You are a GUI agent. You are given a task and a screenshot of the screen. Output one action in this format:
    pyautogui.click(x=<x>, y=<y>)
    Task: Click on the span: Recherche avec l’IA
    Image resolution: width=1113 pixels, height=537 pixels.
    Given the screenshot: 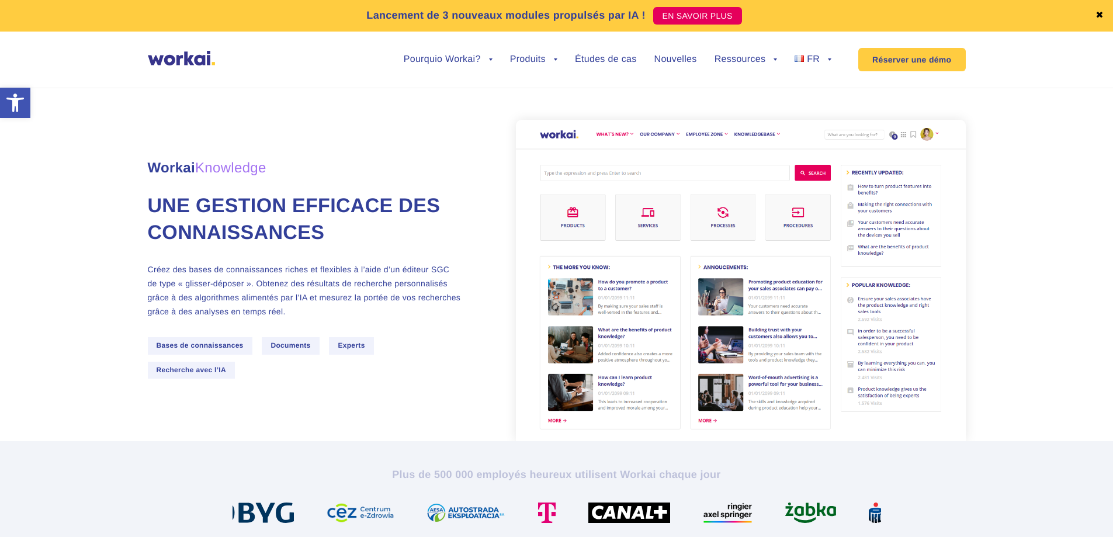 What is the action you would take?
    pyautogui.click(x=191, y=370)
    